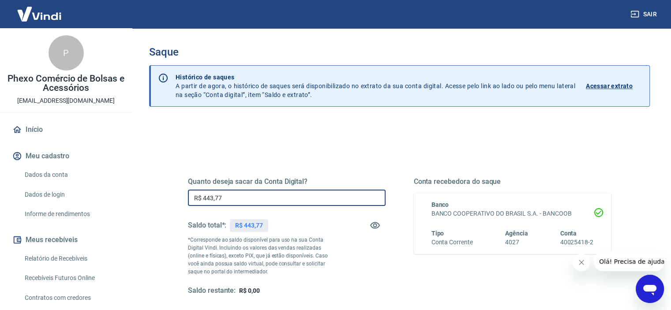 The height and width of the screenshot is (310, 671). What do you see at coordinates (207, 225) in the screenshot?
I see `h5: Saldo total*:` at bounding box center [207, 225].